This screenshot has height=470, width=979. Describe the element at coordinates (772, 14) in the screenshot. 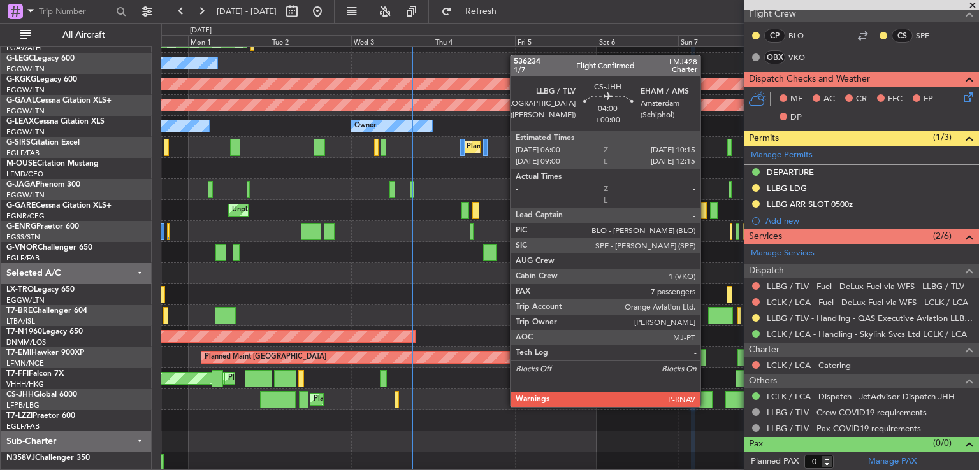

I see `span: Flight Crew` at that location.